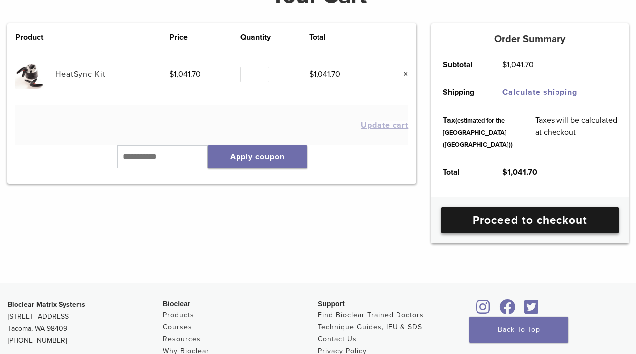 This screenshot has height=354, width=636. I want to click on th: Tax, so click(478, 132).